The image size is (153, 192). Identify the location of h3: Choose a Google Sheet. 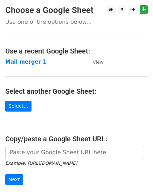
(76, 10).